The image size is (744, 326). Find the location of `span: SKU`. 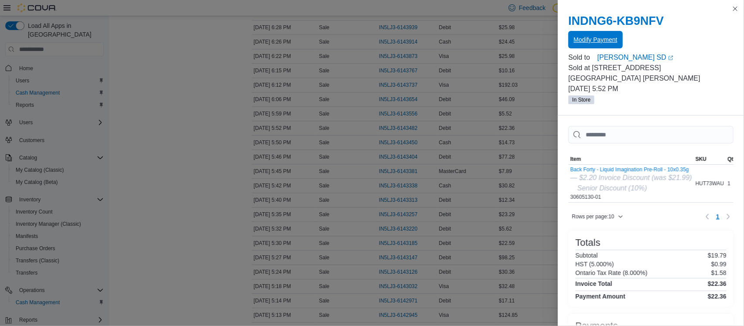

span: SKU is located at coordinates (701, 159).